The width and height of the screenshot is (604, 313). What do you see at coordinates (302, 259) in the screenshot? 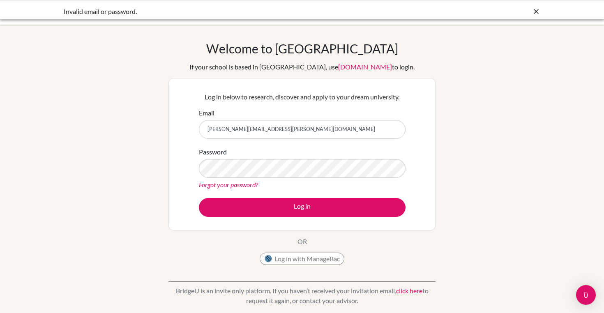
I see `button: Log in with ManageBac` at bounding box center [302, 259].